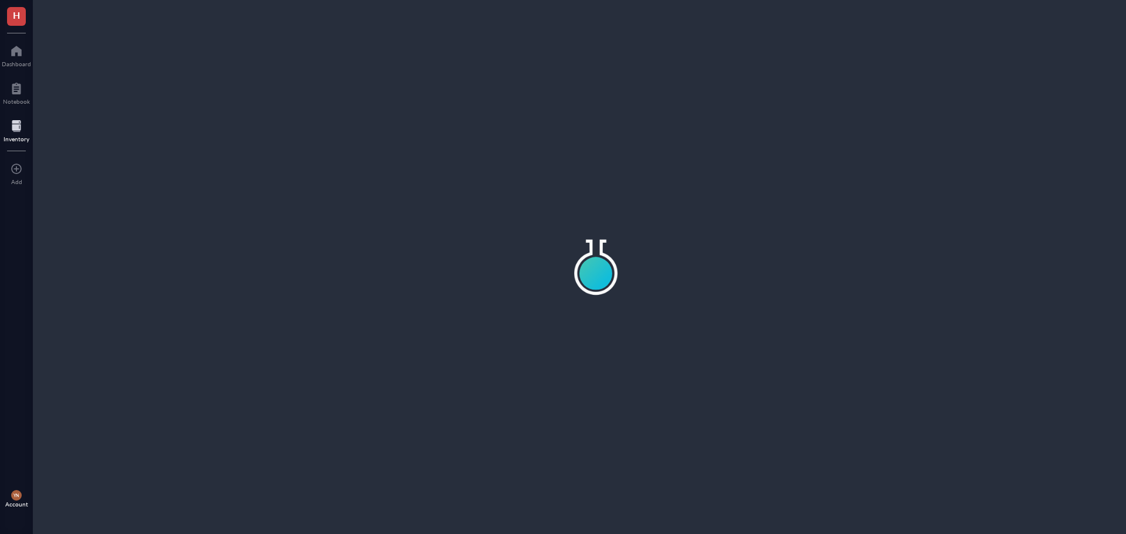 Image resolution: width=1126 pixels, height=534 pixels. Describe the element at coordinates (16, 130) in the screenshot. I see `a: Inventory` at that location.